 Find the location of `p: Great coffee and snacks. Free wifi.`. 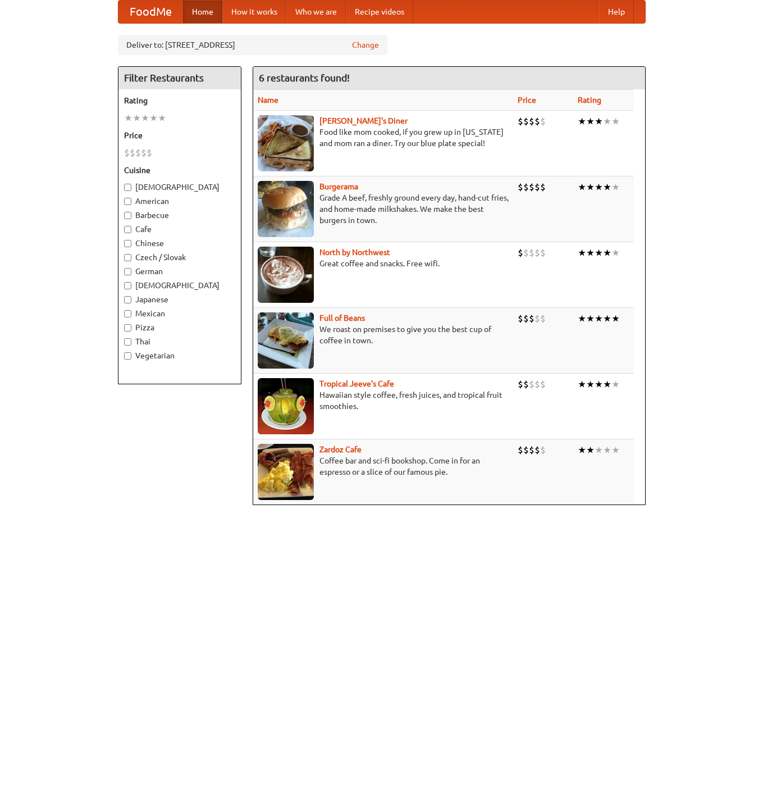

p: Great coffee and snacks. Free wifi. is located at coordinates (383, 263).